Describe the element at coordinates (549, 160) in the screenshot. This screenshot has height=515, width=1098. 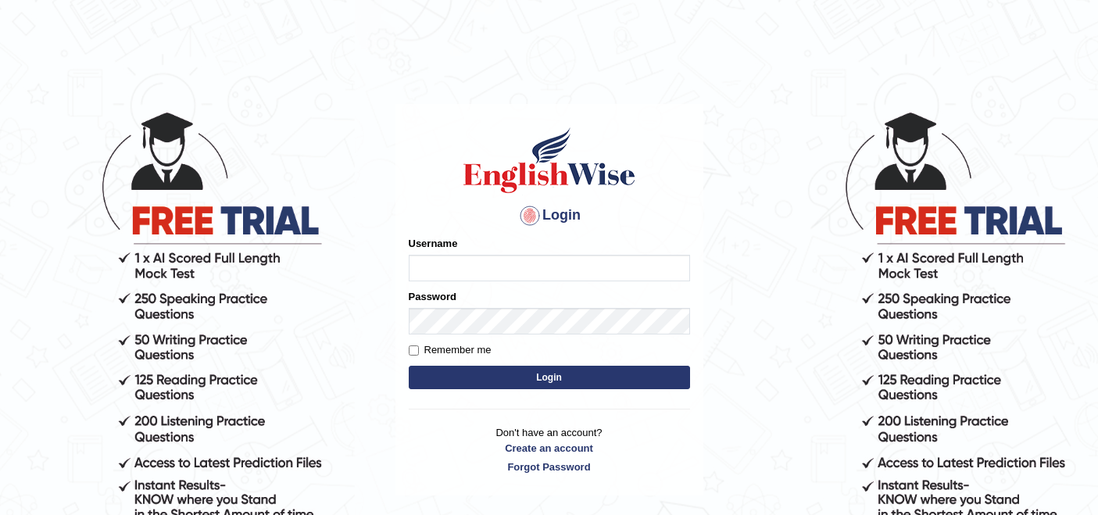
I see `img: Logo of English Wise sign in for intelligent practice with AI` at that location.